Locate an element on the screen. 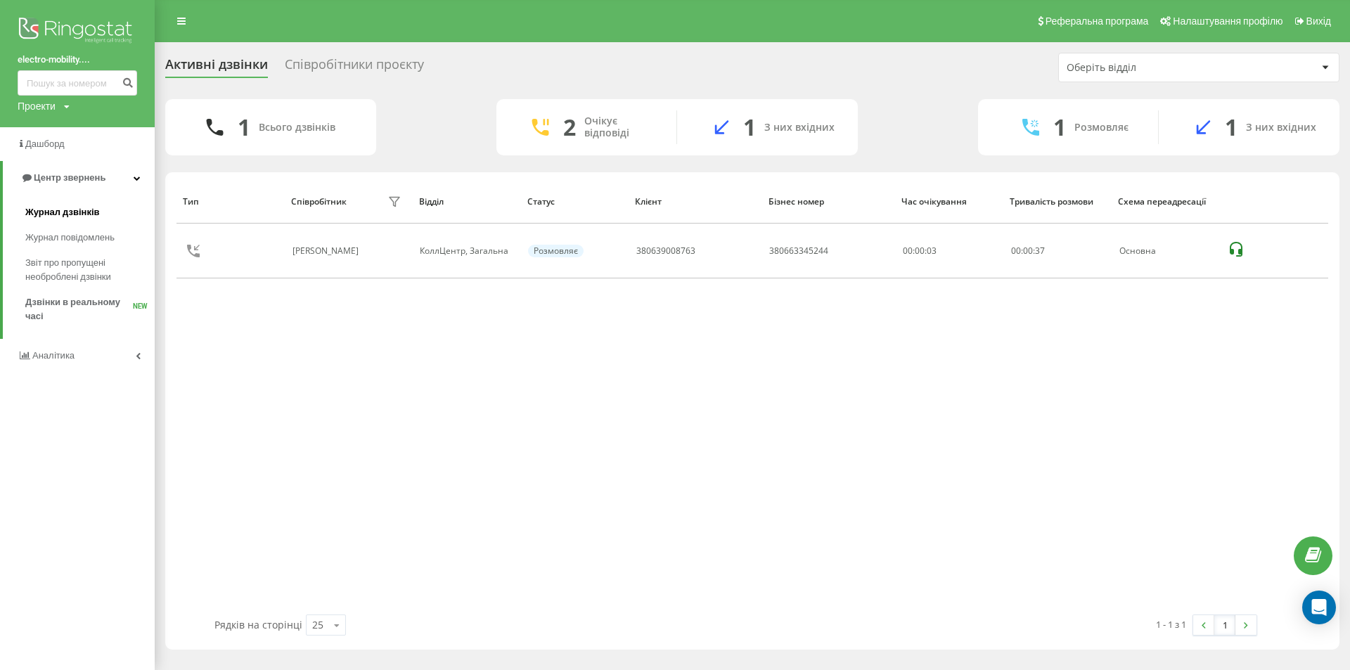  span: Центр звернень is located at coordinates (70, 177).